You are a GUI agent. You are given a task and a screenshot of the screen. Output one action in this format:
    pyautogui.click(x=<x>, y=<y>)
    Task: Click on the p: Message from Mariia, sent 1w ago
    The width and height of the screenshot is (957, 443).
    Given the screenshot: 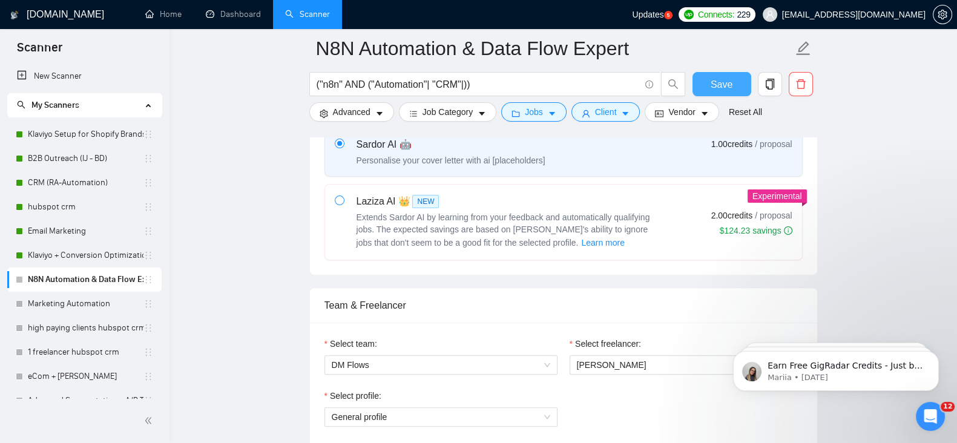 What is the action you would take?
    pyautogui.click(x=131, y=52)
    